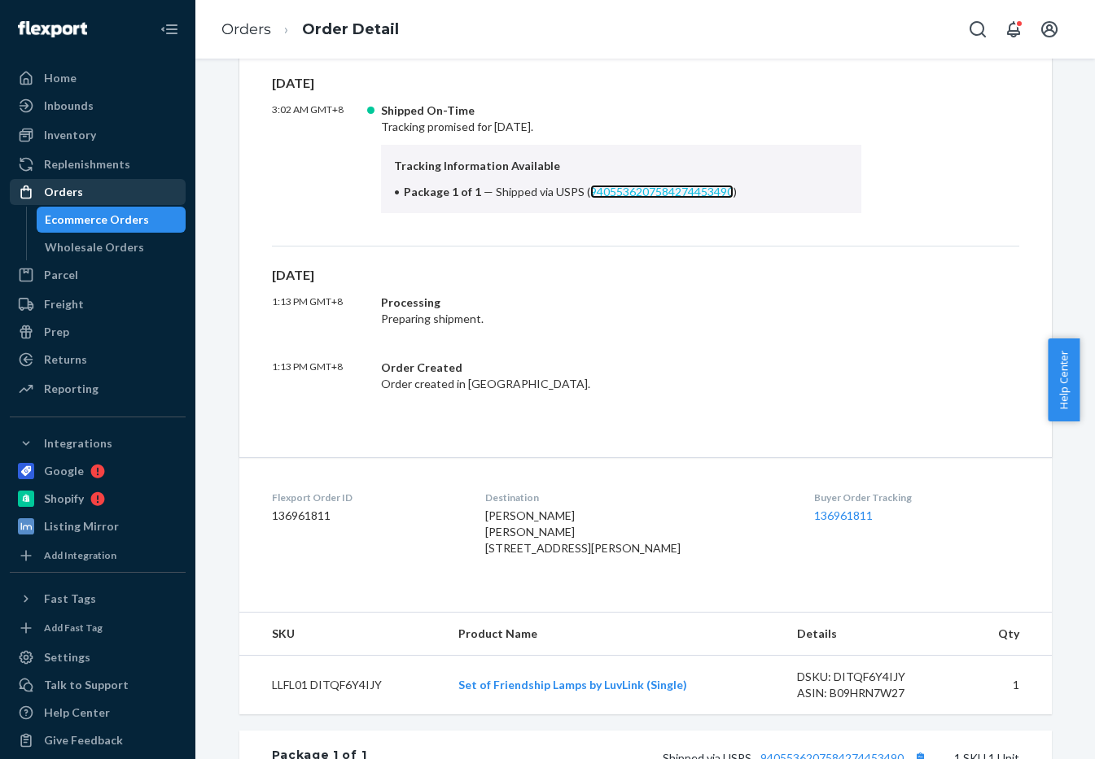  Describe the element at coordinates (350, 29) in the screenshot. I see `a: Order Detail` at that location.